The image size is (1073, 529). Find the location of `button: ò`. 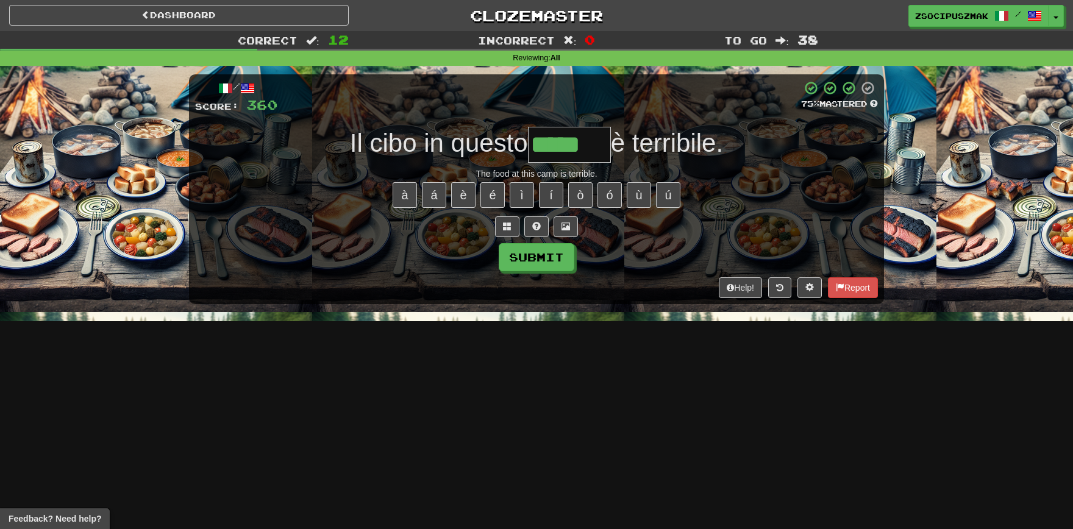

button: ò is located at coordinates (581, 195).